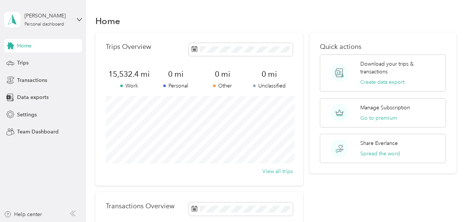  I want to click on span: 0 mi, so click(176, 74).